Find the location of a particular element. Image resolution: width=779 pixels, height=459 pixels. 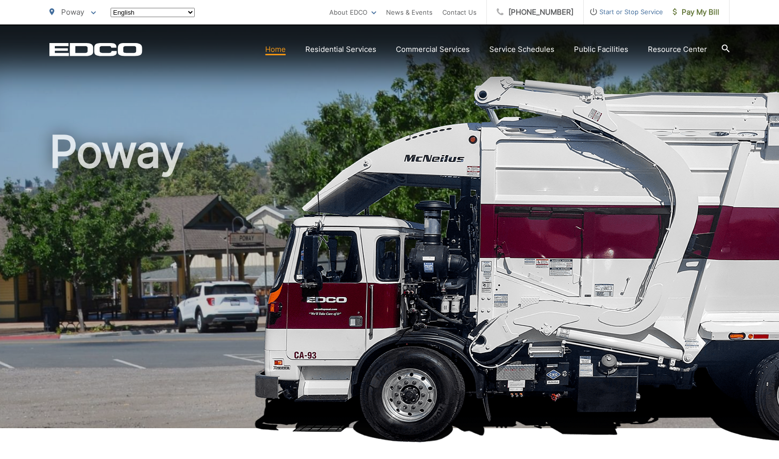

a: Home is located at coordinates (275, 49).